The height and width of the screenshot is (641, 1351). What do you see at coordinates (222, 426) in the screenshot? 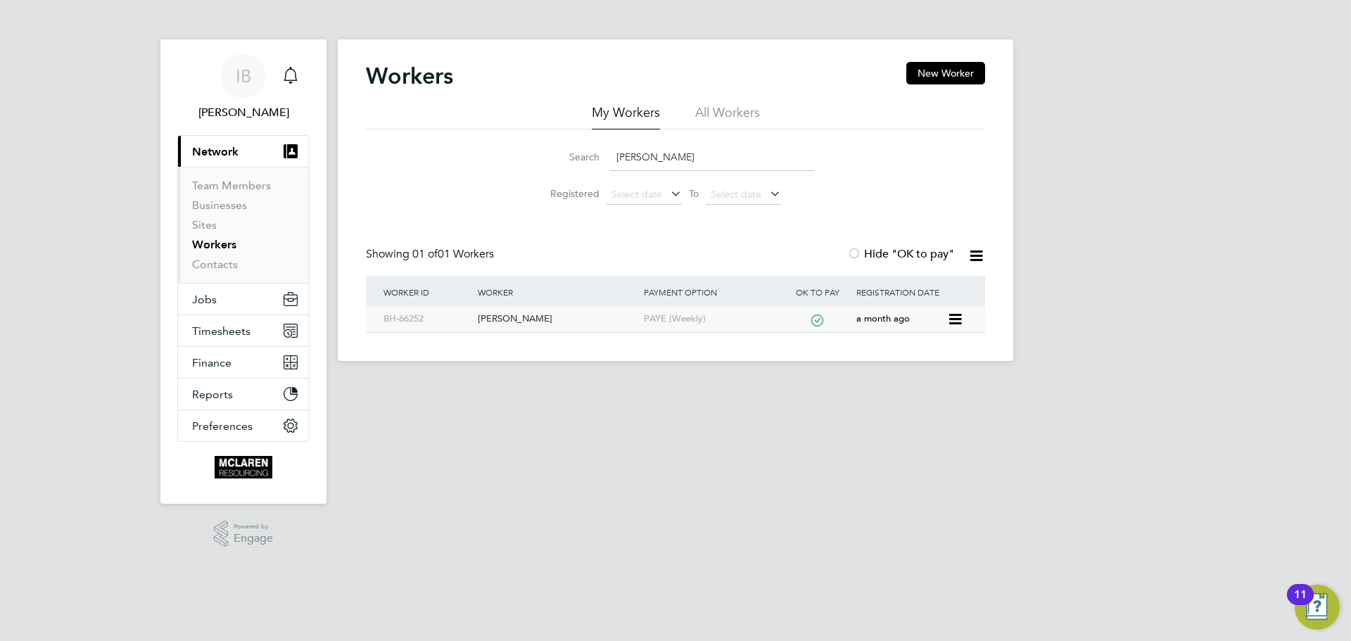
I see `span: Preferences` at bounding box center [222, 426].